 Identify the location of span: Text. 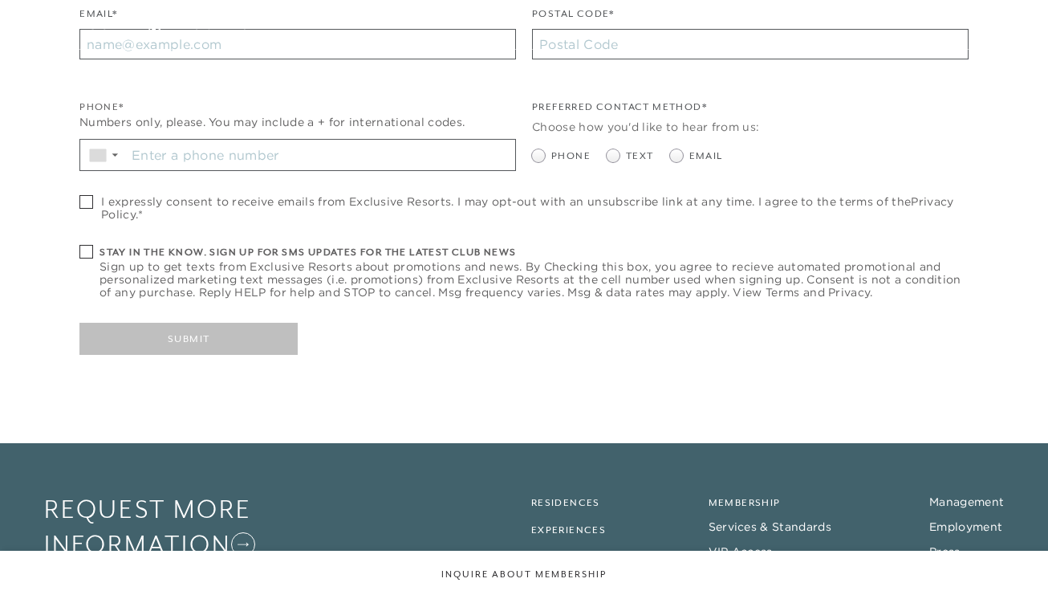
(640, 156).